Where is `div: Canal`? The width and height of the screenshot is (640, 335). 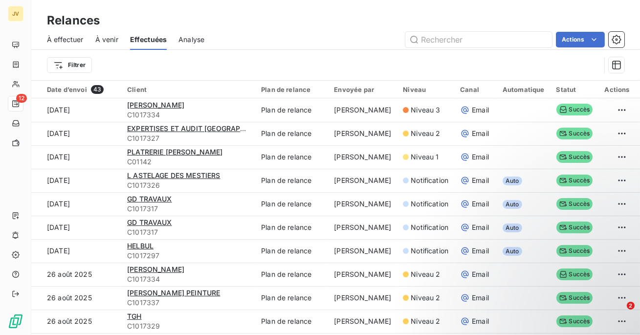 div: Canal is located at coordinates (475, 89).